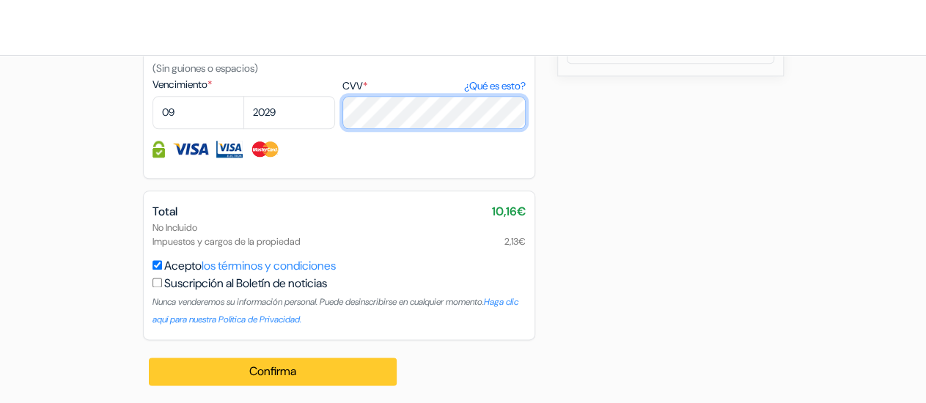 This screenshot has height=403, width=926. Describe the element at coordinates (335, 311) in the screenshot. I see `small: Nunca venderemos su información personal. Puede desinscribirse en cualquier momento.` at that location.